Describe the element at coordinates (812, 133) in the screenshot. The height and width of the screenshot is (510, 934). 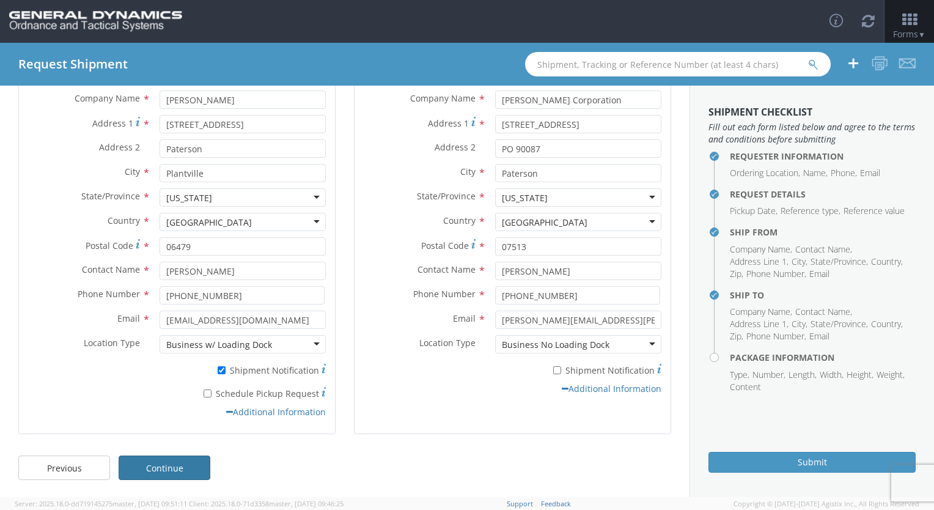
I see `span: Fill out each form listed below and agree to the terms and conditions before submitting` at that location.